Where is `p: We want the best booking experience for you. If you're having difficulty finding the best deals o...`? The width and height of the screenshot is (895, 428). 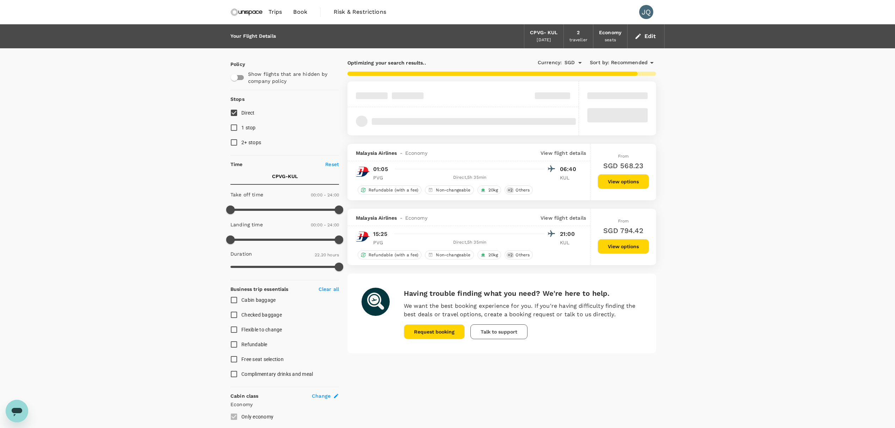 p: We want the best booking experience for you. If you're having difficulty finding the best deals o... is located at coordinates (523, 310).